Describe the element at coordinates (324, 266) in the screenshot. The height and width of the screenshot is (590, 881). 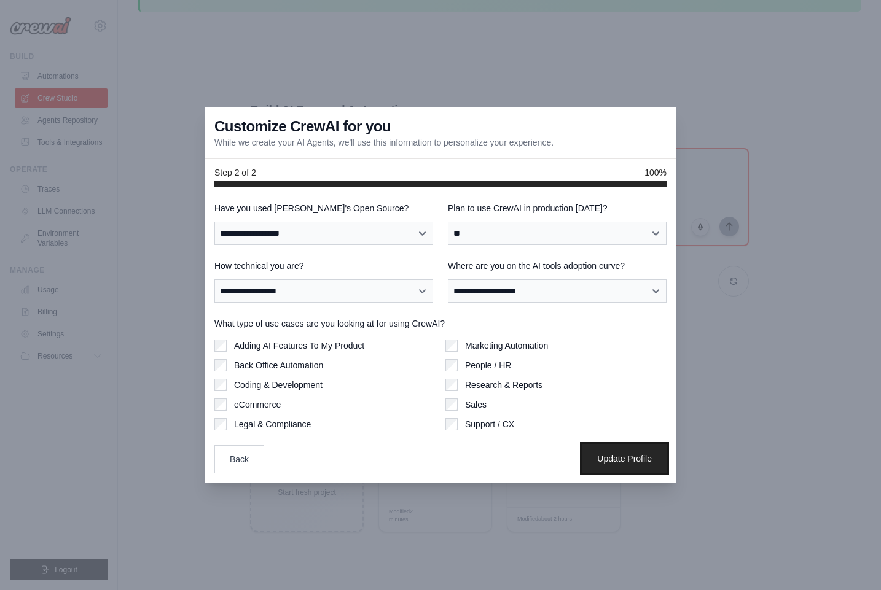
I see `label: How technical you are?` at that location.